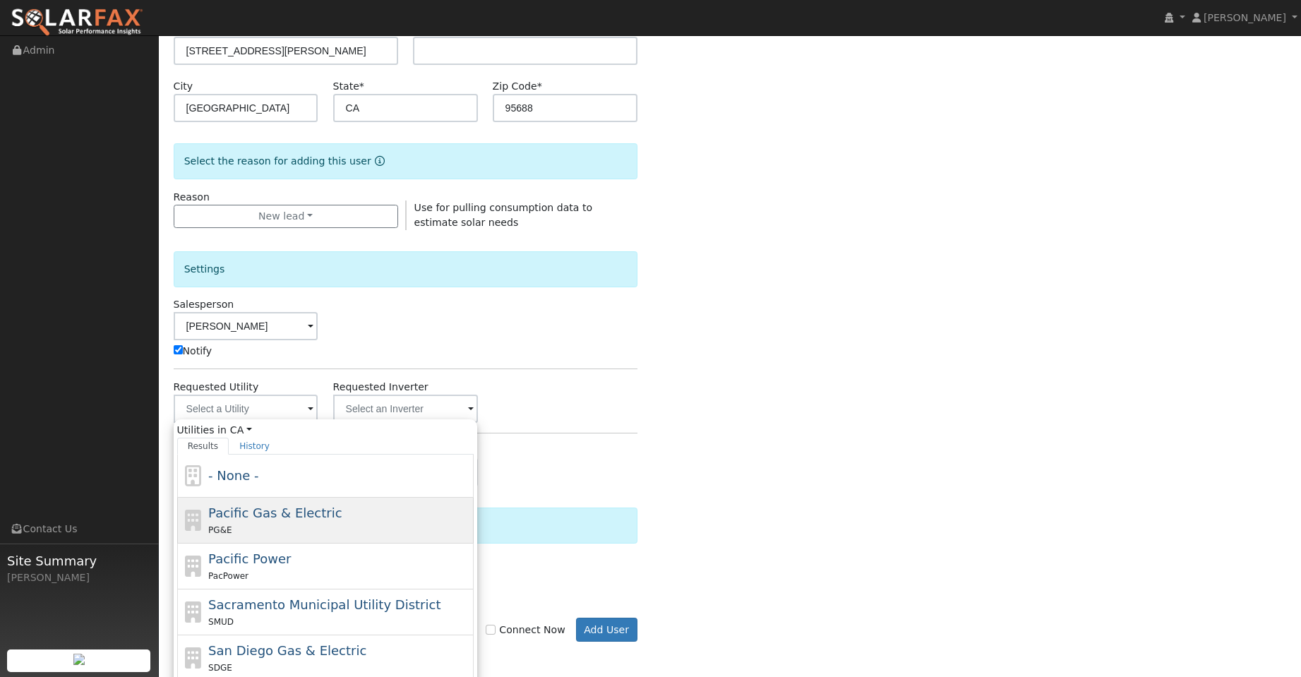 The width and height of the screenshot is (1301, 677). I want to click on label: Requested Utility, so click(216, 387).